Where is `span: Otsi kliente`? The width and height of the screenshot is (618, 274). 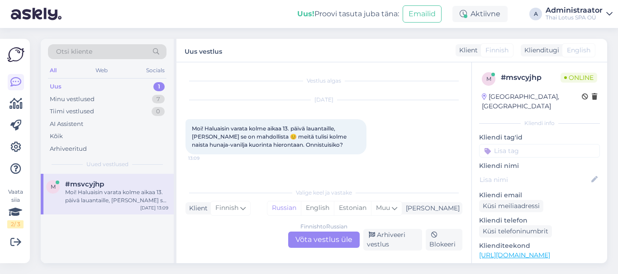
span: Otsi kliente is located at coordinates (74, 52).